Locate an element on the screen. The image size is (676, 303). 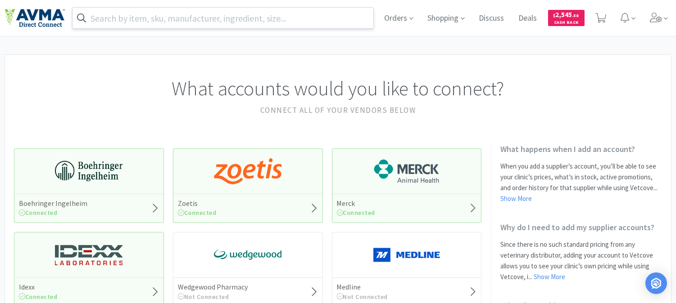
a: Deals is located at coordinates (528, 18).